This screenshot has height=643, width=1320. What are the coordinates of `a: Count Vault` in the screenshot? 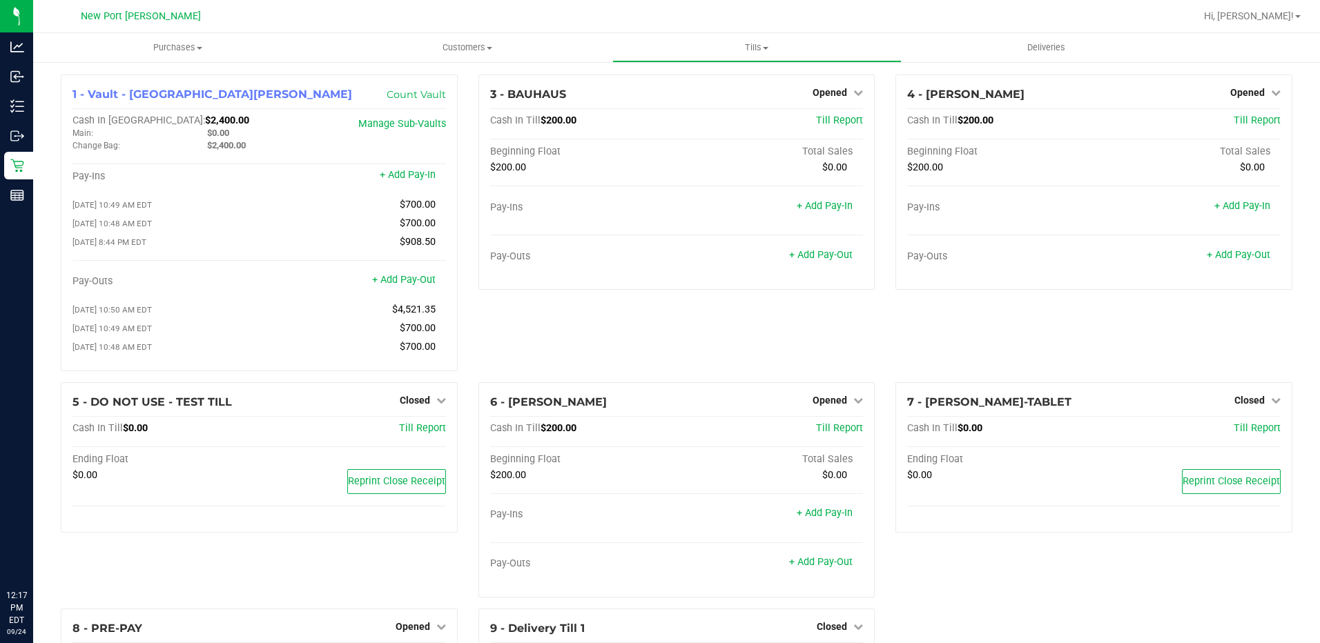 It's located at (416, 95).